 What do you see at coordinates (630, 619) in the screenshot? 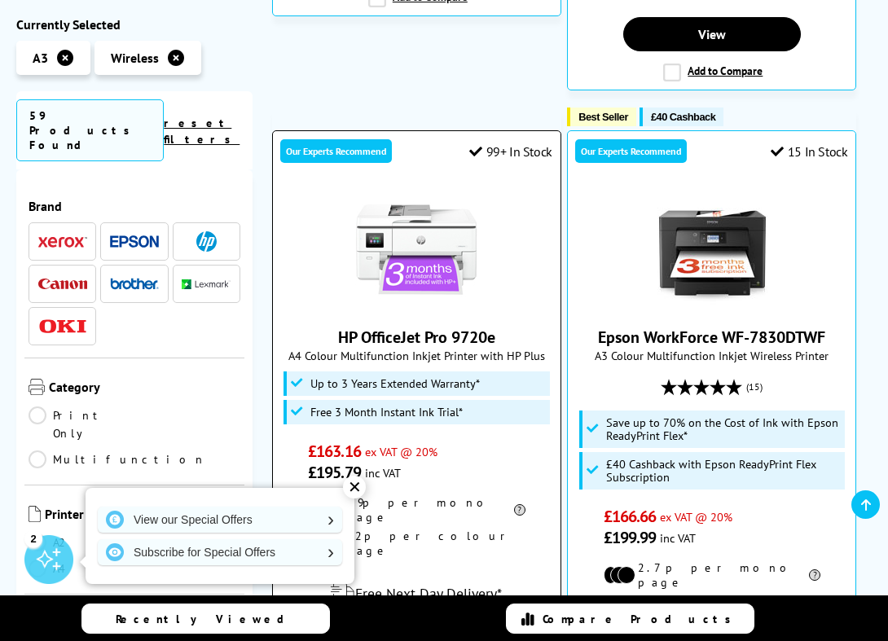
I see `a: Compare Products` at bounding box center [630, 619].